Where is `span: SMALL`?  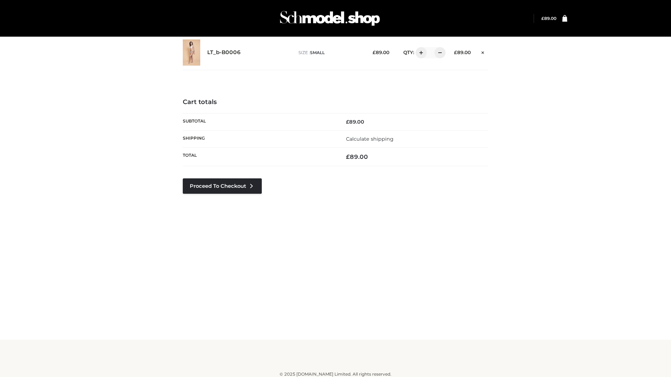
span: SMALL is located at coordinates (317, 52).